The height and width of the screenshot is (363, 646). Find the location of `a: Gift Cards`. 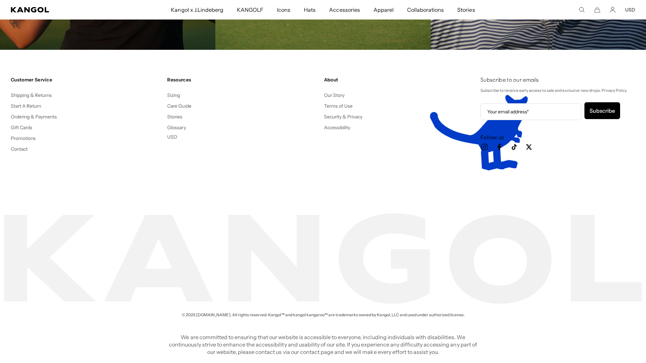

a: Gift Cards is located at coordinates (22, 127).